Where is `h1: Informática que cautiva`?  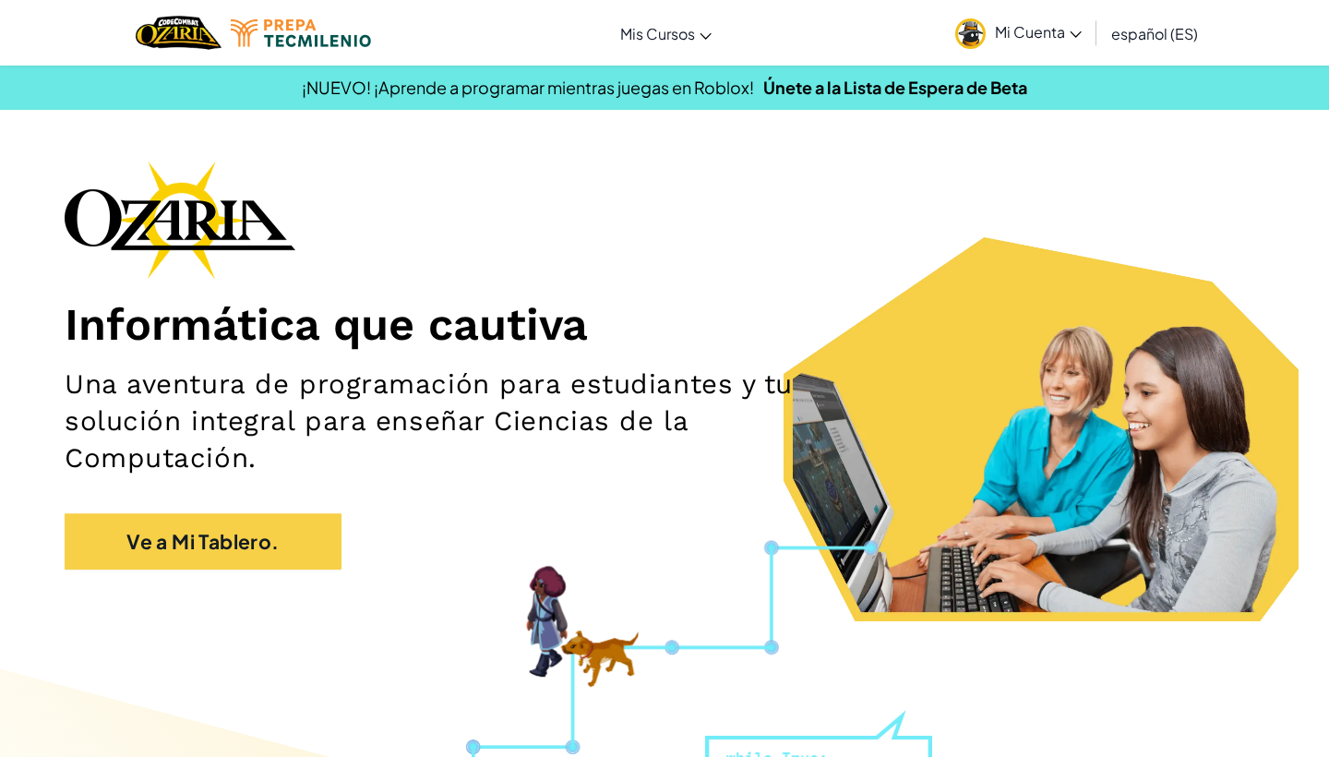 h1: Informática que cautiva is located at coordinates (664, 324).